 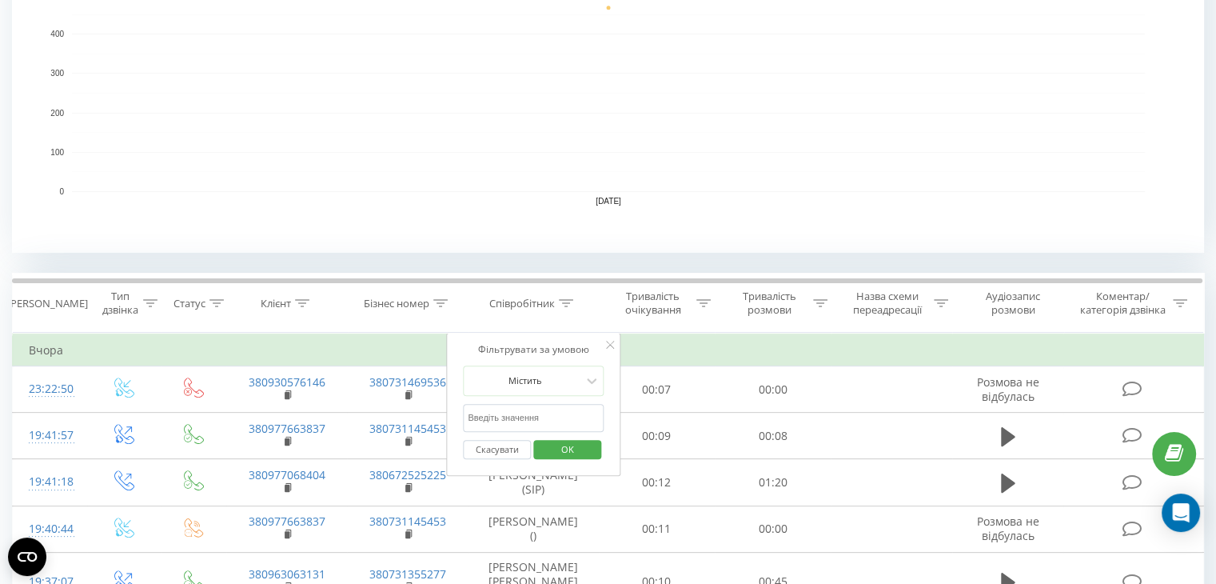 I want to click on div: 23:22:50, so click(x=50, y=389).